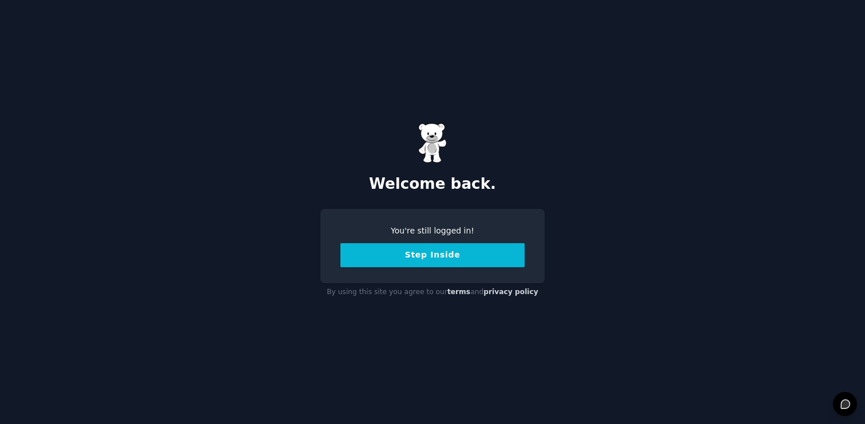 The image size is (865, 424). What do you see at coordinates (433, 231) in the screenshot?
I see `div: You're still logged in!` at bounding box center [433, 231].